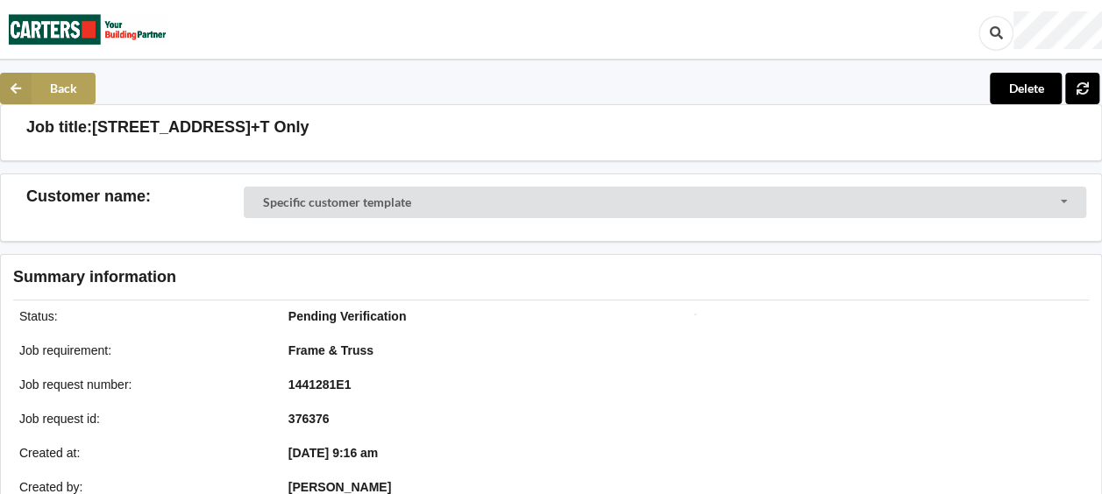 The height and width of the screenshot is (494, 1102). Describe the element at coordinates (141, 316) in the screenshot. I see `div: Status :` at that location.